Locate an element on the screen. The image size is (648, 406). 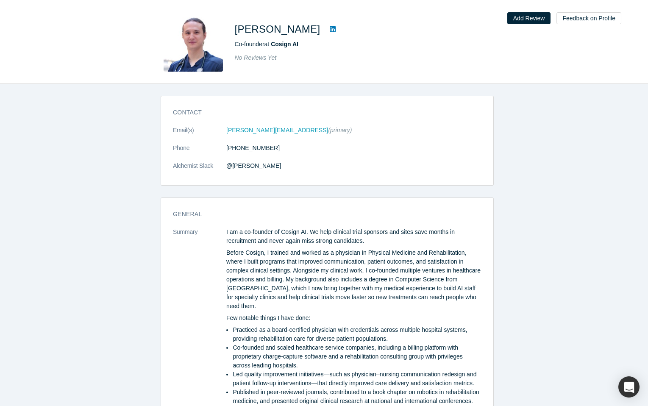
li: Co-founded and scaled healthcare service companies, including a billing platform with proprietary... is located at coordinates (357, 357).